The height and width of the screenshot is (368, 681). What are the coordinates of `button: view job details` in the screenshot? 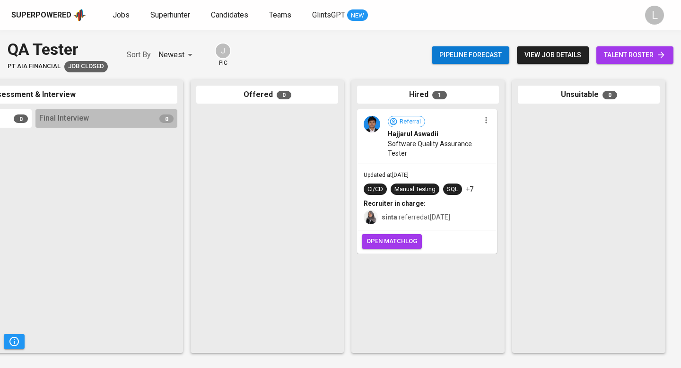 It's located at (553, 55).